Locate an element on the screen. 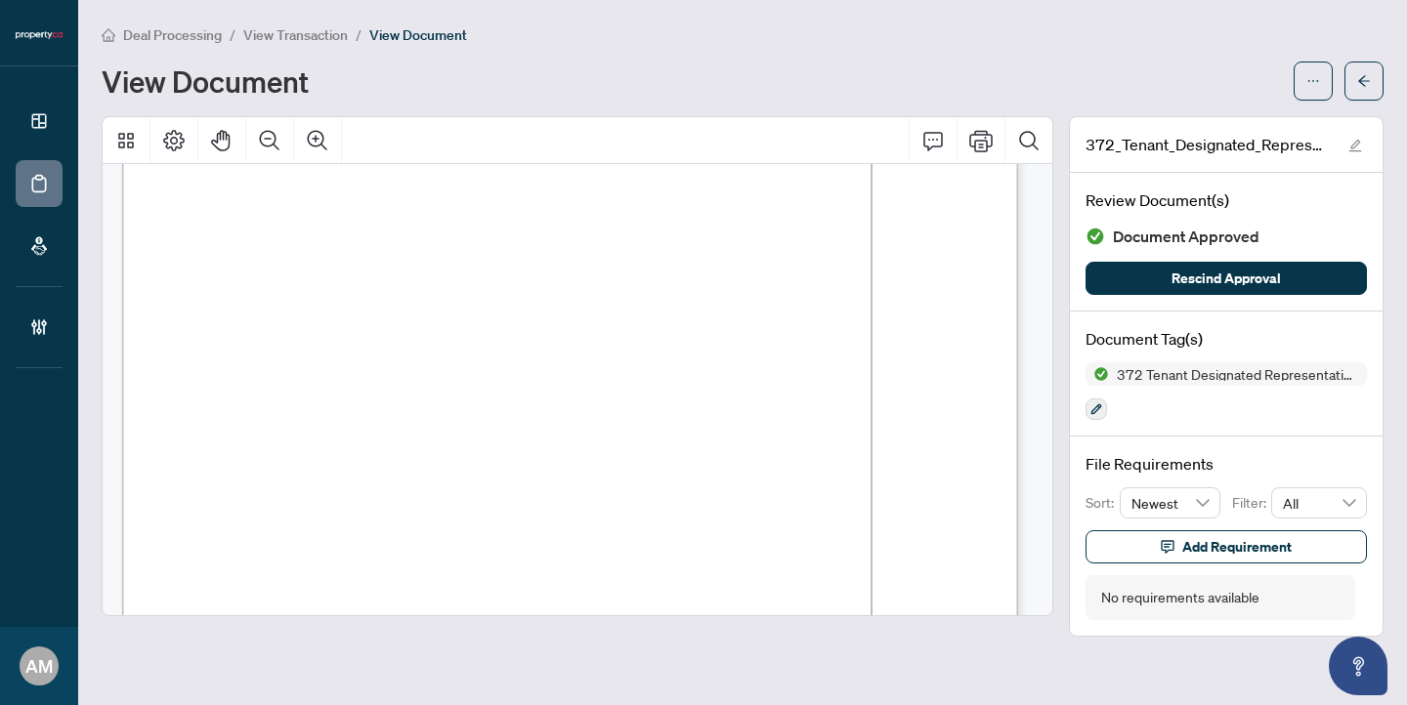 This screenshot has width=1407, height=705. span: 372 Tenant Designated Representation Agreement with Company Schedule A is located at coordinates (1238, 374).